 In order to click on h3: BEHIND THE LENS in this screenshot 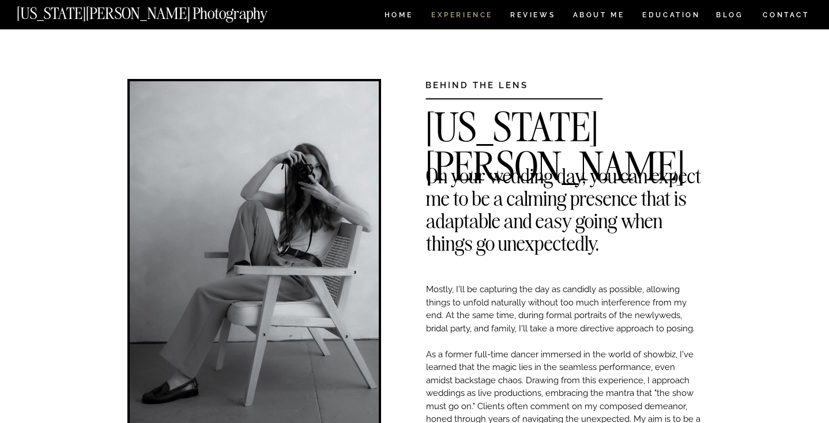, I will do `click(496, 83)`.